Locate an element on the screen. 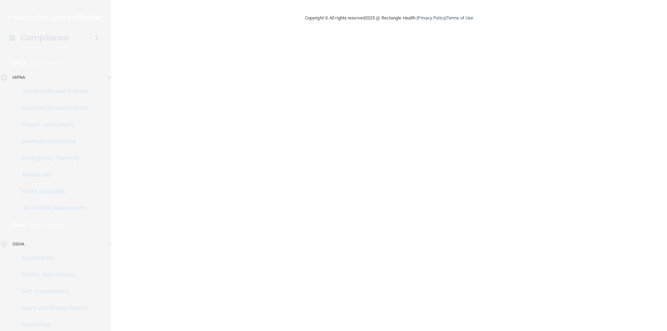  img: PMB logo is located at coordinates (56, 18).